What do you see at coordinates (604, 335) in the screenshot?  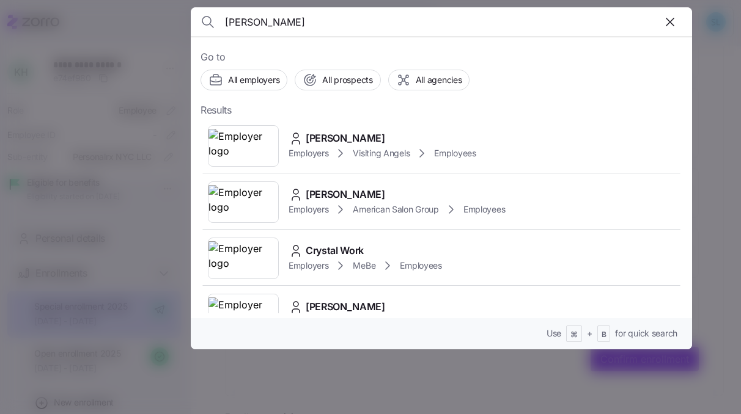 I see `span: B` at bounding box center [604, 335].